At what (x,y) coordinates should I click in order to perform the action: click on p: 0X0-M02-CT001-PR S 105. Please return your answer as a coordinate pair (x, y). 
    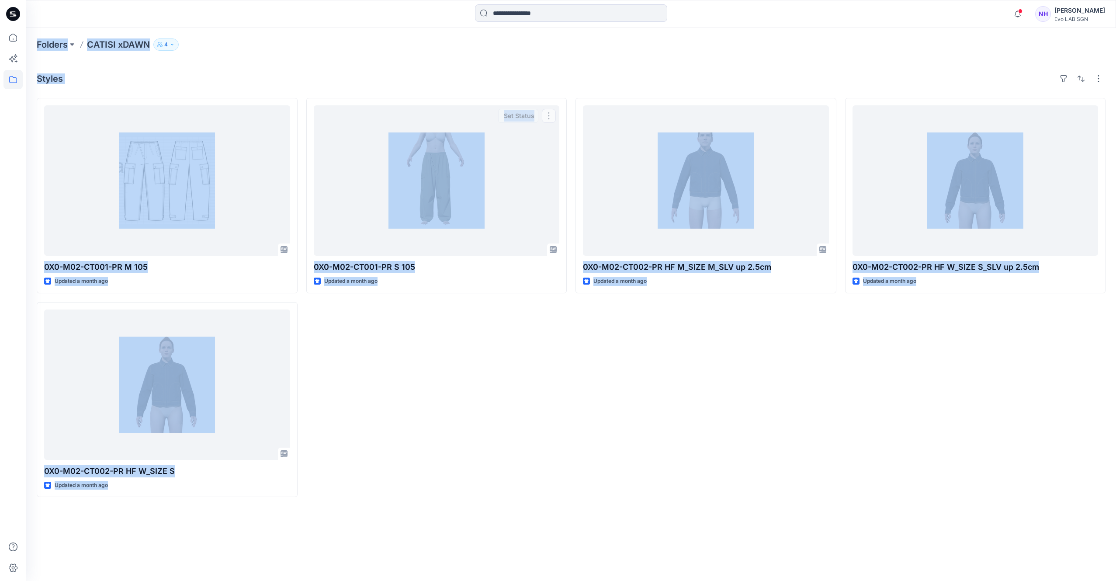
    Looking at the image, I should click on (436, 267).